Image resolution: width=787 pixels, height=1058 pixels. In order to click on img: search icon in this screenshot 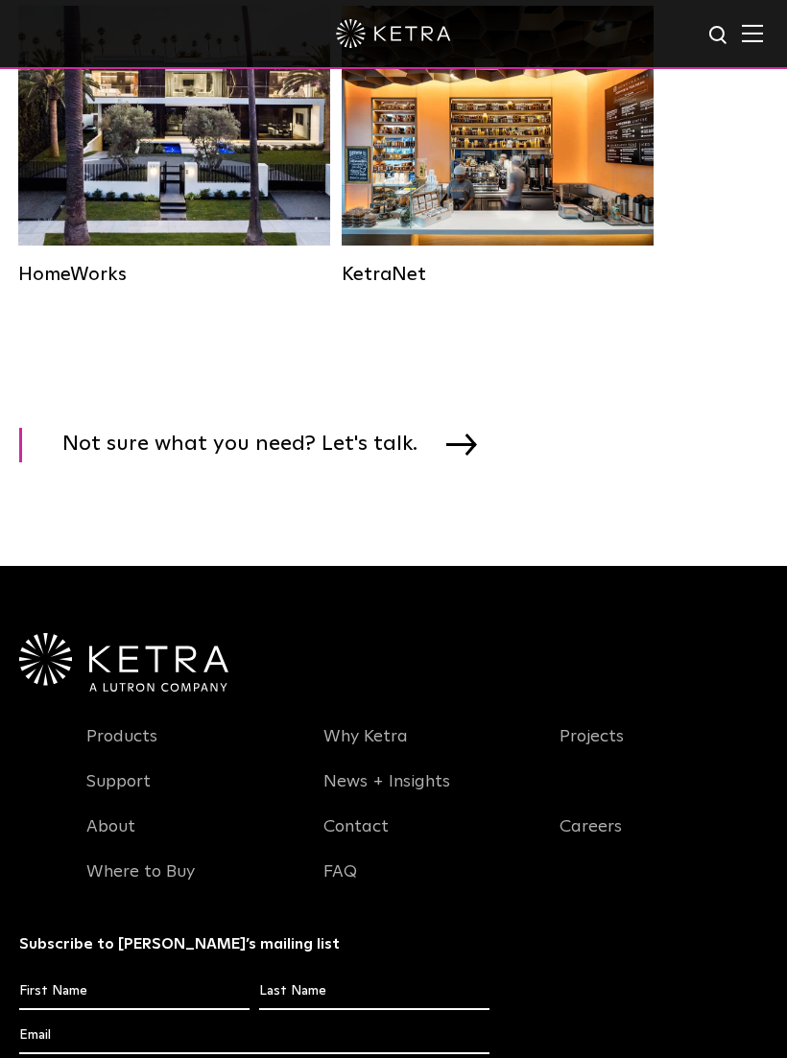, I will do `click(718, 35)`.